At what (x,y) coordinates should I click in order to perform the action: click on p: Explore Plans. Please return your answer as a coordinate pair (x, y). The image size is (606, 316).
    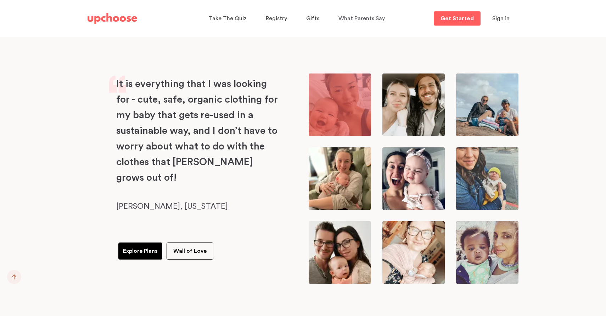
    Looking at the image, I should click on (140, 251).